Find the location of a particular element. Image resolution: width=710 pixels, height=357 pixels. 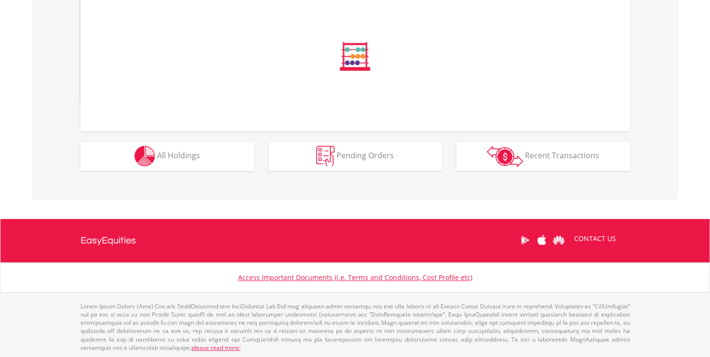

button: All Holdings is located at coordinates (167, 157).